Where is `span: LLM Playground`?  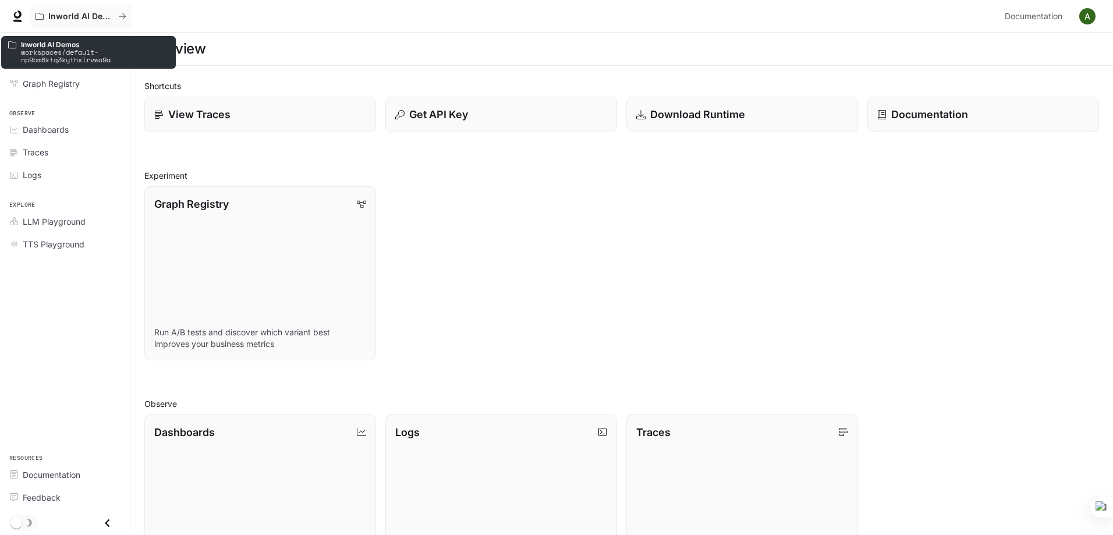 span: LLM Playground is located at coordinates (54, 221).